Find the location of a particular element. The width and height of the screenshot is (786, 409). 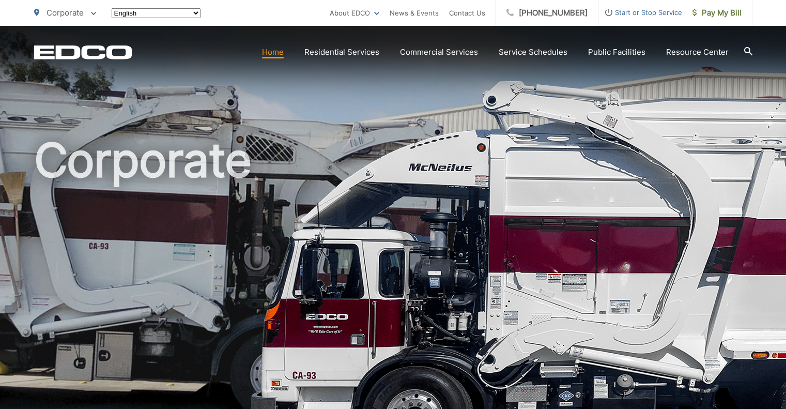

a: News & Events is located at coordinates (414, 13).